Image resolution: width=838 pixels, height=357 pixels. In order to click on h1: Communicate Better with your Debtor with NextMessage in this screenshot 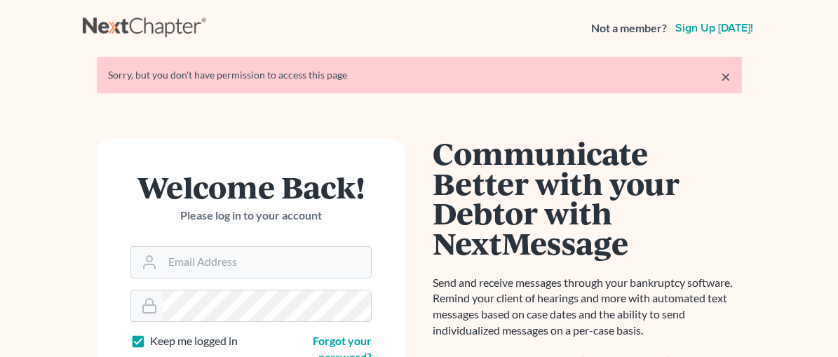, I will do `click(588, 198)`.